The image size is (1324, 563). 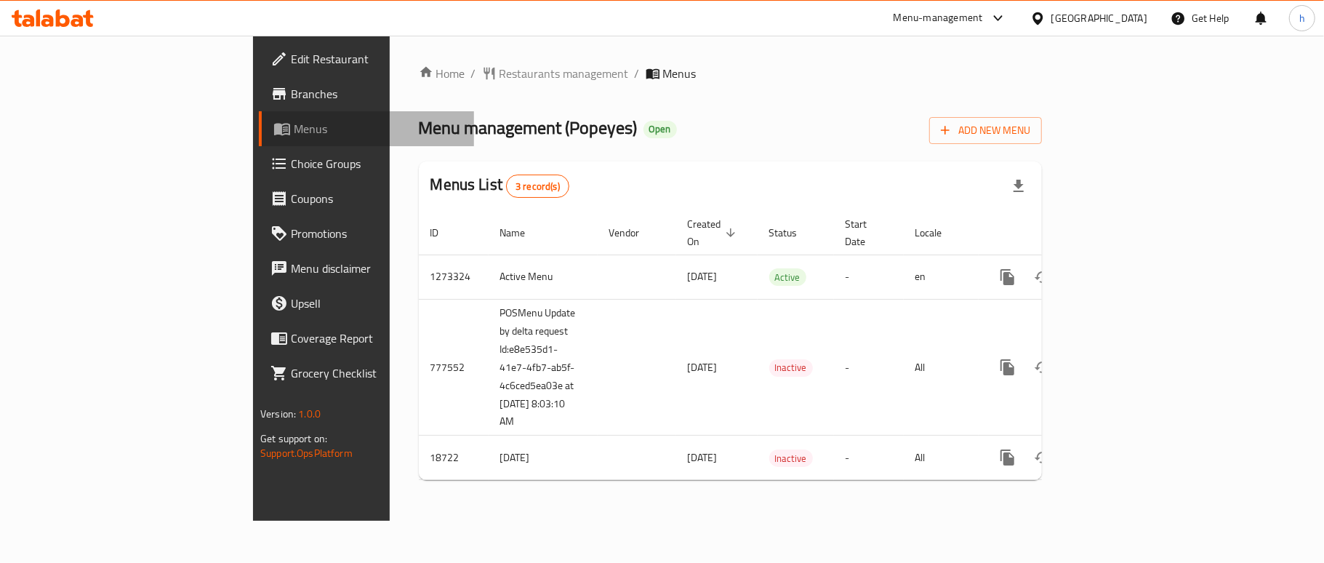 What do you see at coordinates (499, 185) in the screenshot?
I see `h2: Menus List` at bounding box center [499, 185].